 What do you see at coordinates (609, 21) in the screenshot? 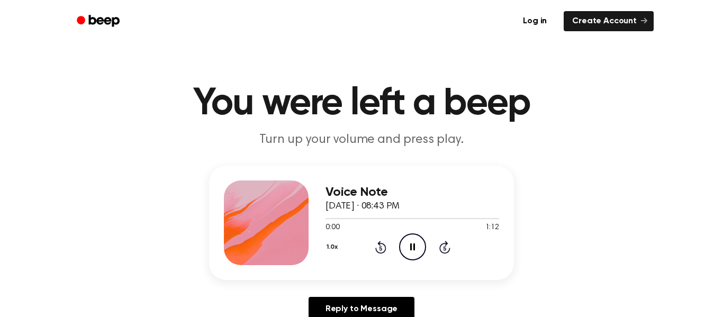
I see `a: Create Account` at bounding box center [609, 21].